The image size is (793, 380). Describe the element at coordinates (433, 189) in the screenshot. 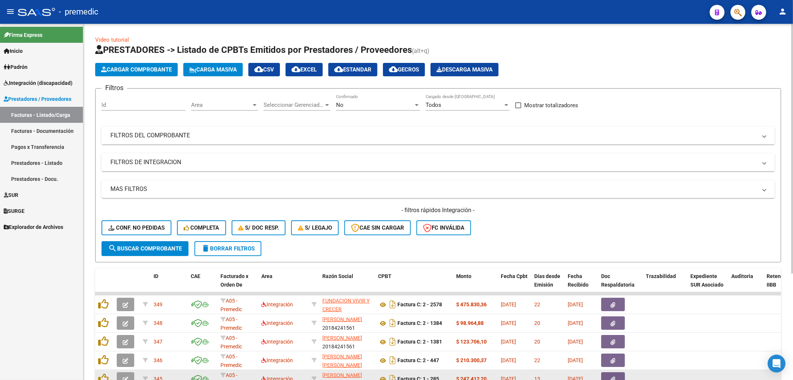

I see `mat-panel-title: MAS FILTROS` at that location.